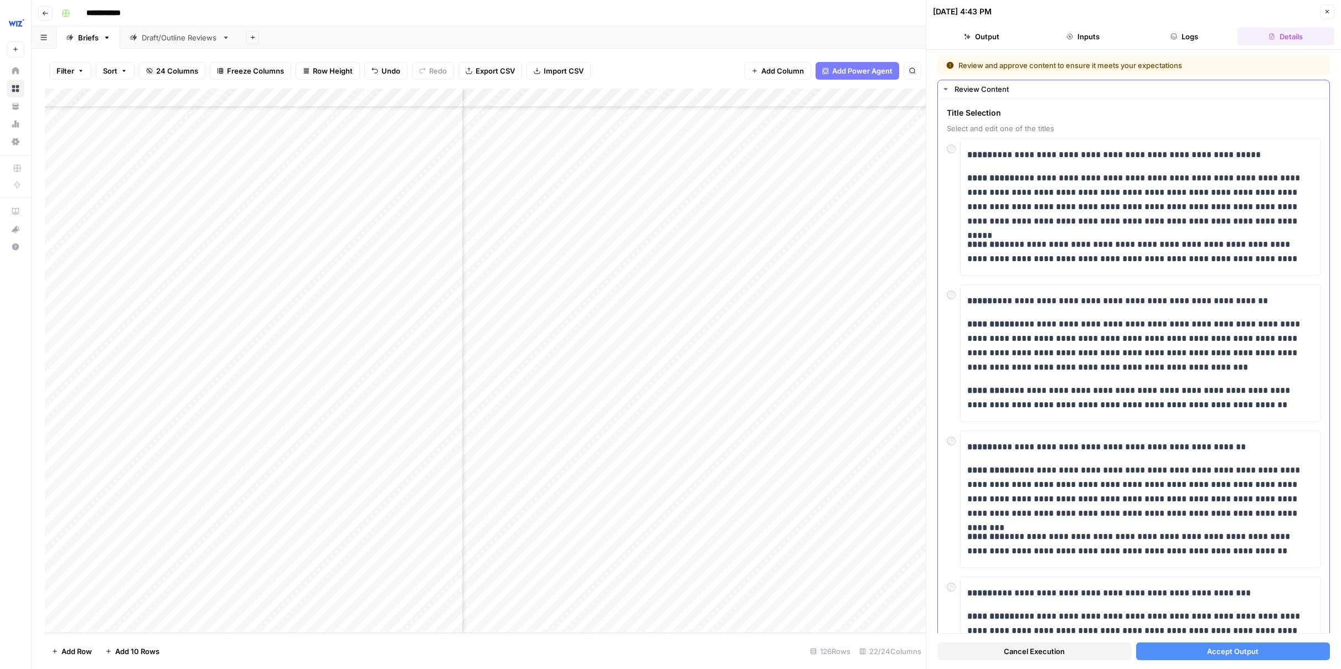  Describe the element at coordinates (862, 71) in the screenshot. I see `span: Add Power Agent` at that location.